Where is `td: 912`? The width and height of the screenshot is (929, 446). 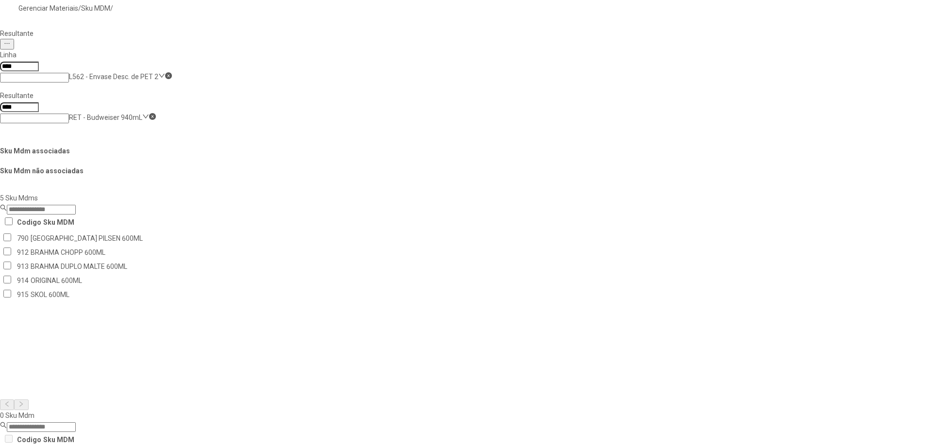 td: 912 is located at coordinates (23, 252).